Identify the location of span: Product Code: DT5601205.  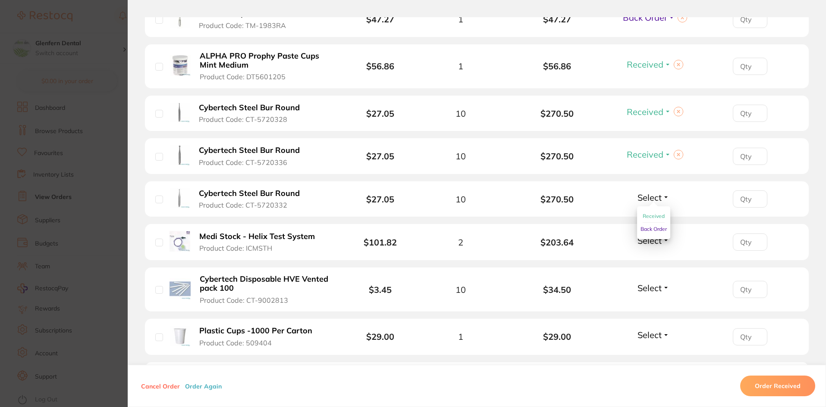
(242, 77).